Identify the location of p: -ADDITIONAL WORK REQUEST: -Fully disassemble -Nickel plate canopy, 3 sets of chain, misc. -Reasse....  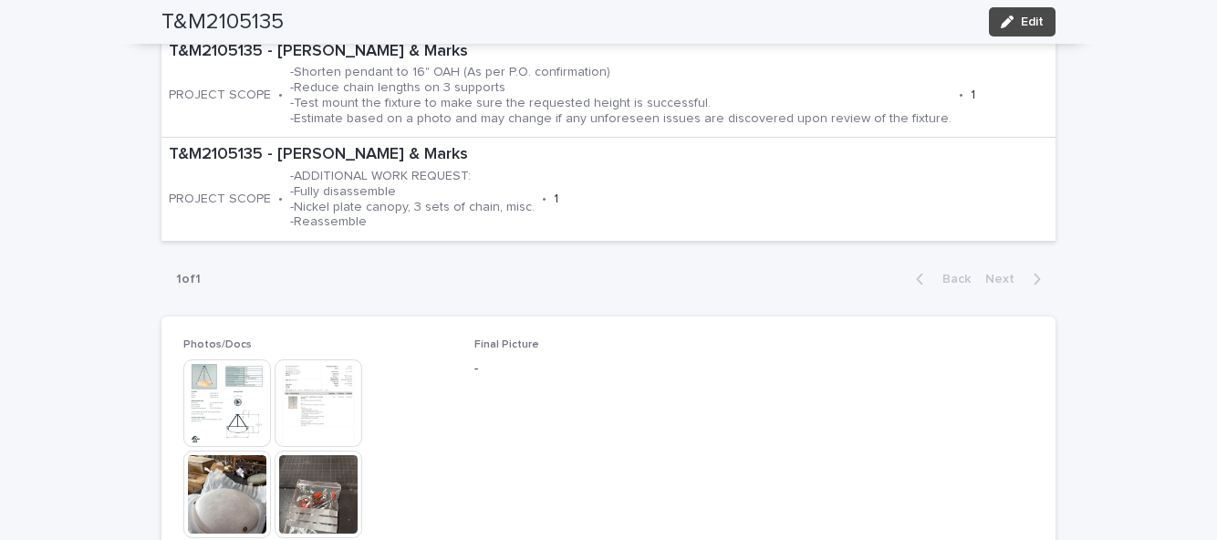
(413, 199).